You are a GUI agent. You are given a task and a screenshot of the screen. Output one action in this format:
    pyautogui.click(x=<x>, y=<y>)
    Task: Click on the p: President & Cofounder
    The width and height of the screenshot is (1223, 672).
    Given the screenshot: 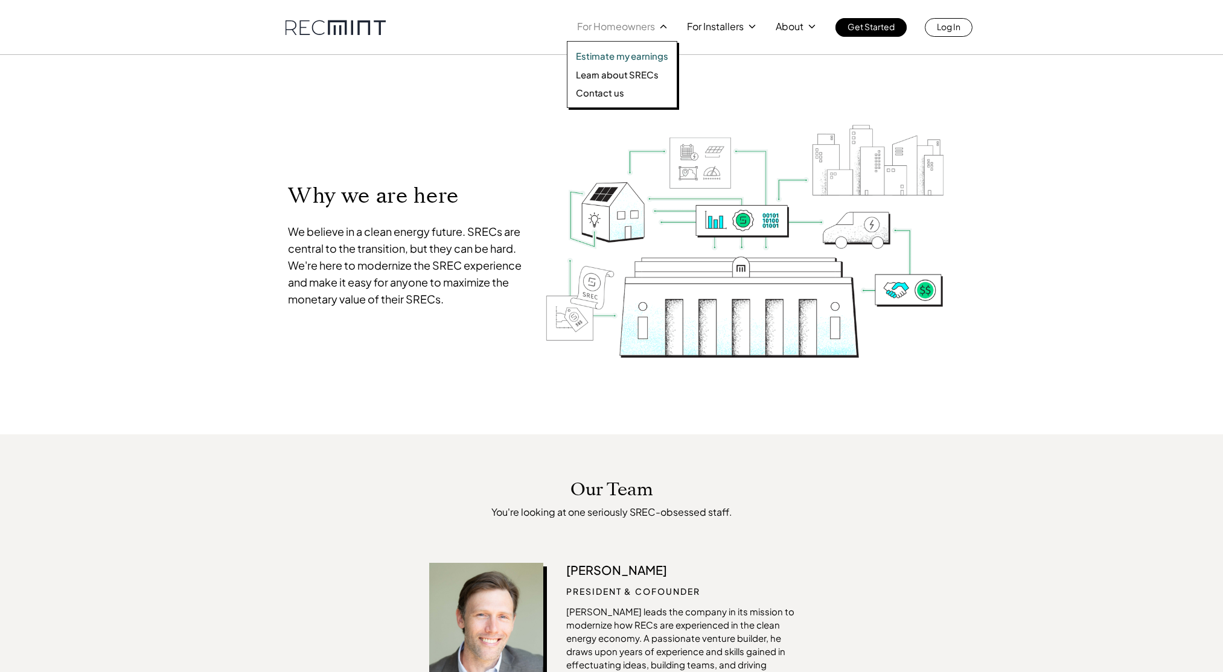 What is the action you would take?
    pyautogui.click(x=680, y=591)
    